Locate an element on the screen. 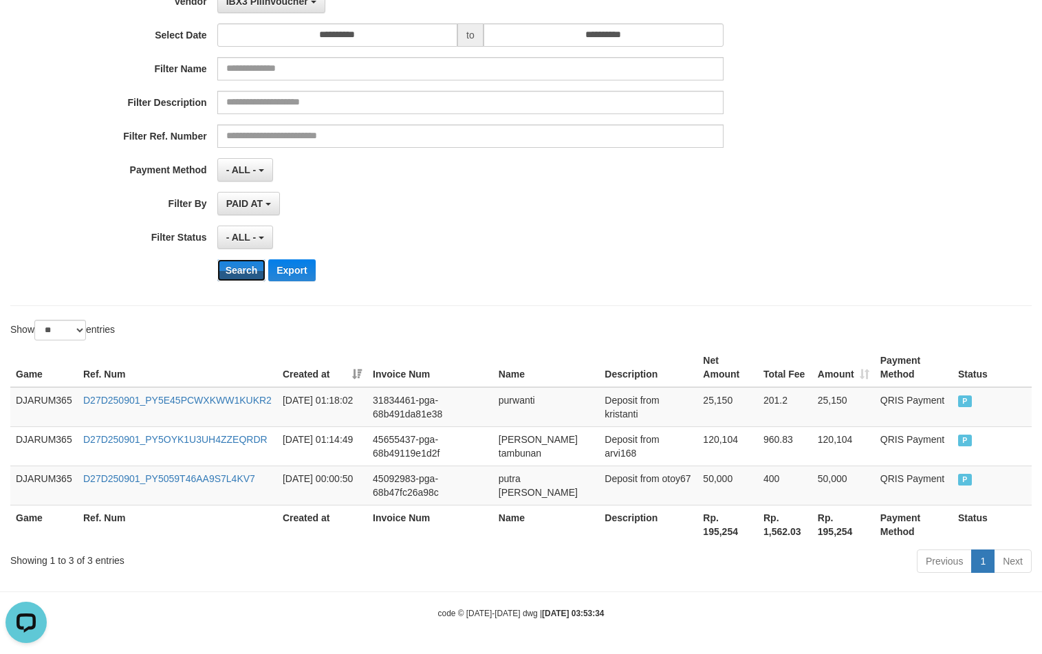  th: Total Fee is located at coordinates (784, 367).